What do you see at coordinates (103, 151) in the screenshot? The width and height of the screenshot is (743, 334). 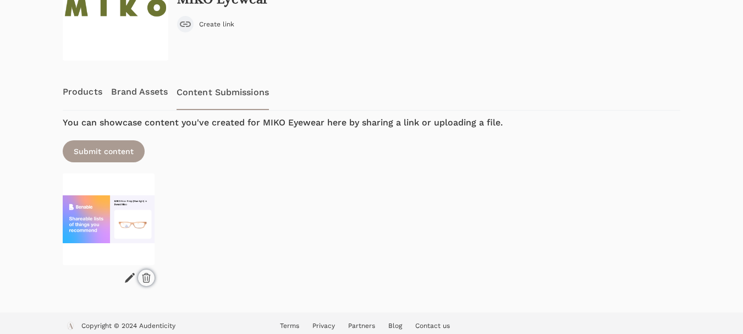 I see `div: Submit content` at bounding box center [103, 151].